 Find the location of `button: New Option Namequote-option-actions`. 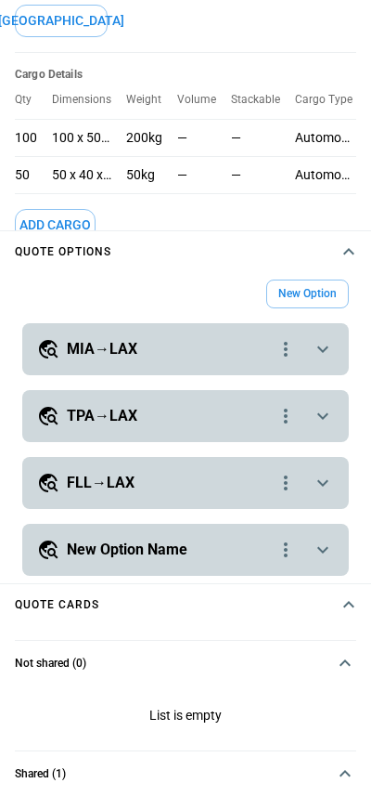

button: New Option Namequote-option-actions is located at coordinates (186, 550).